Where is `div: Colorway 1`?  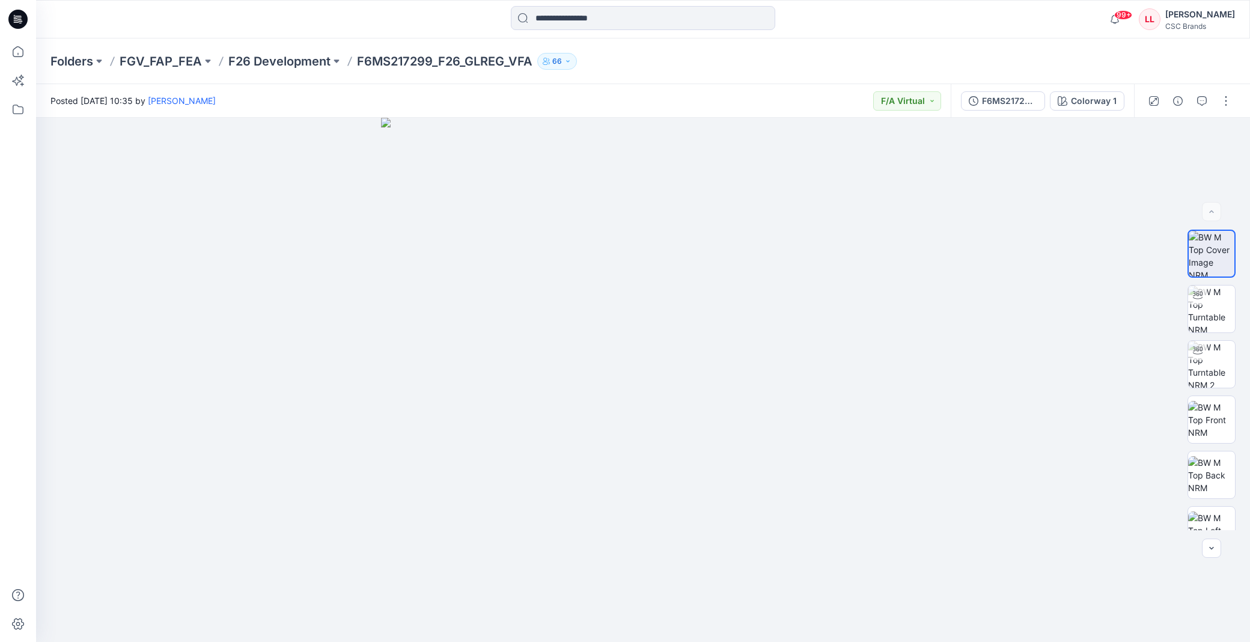 div: Colorway 1 is located at coordinates (1094, 101).